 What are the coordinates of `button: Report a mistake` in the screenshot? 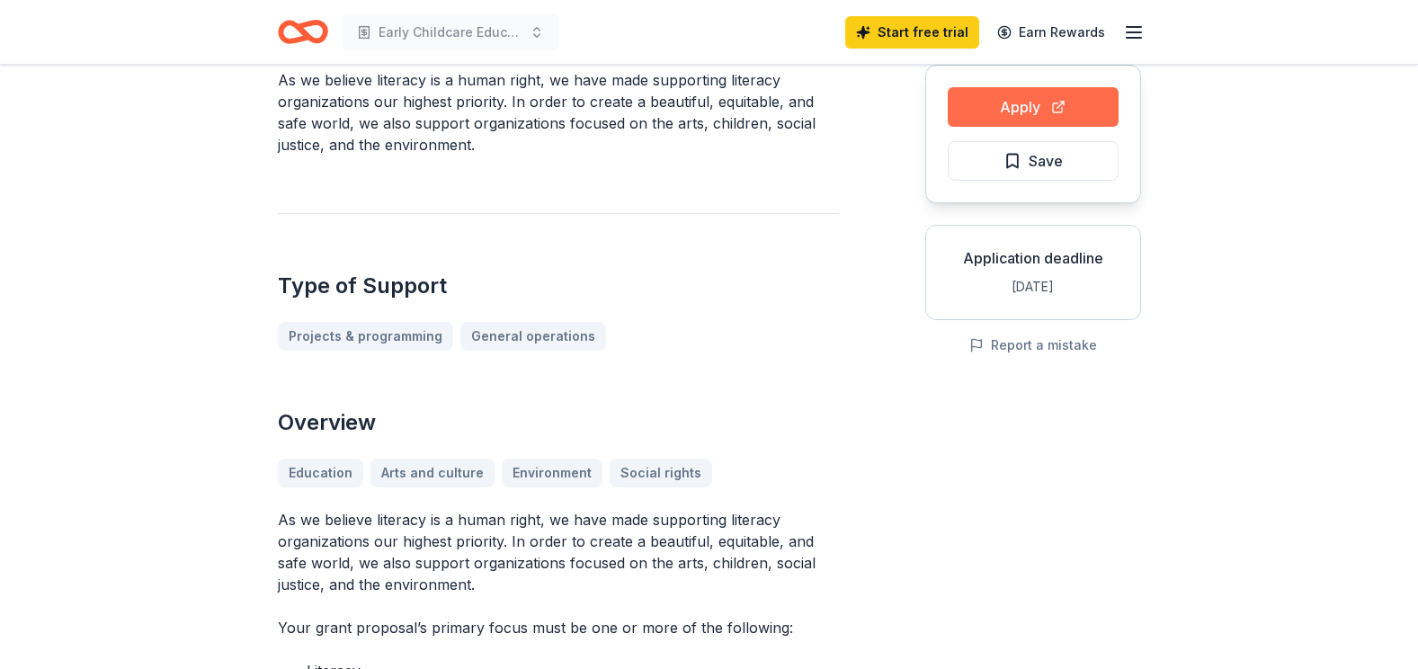 It's located at (1033, 345).